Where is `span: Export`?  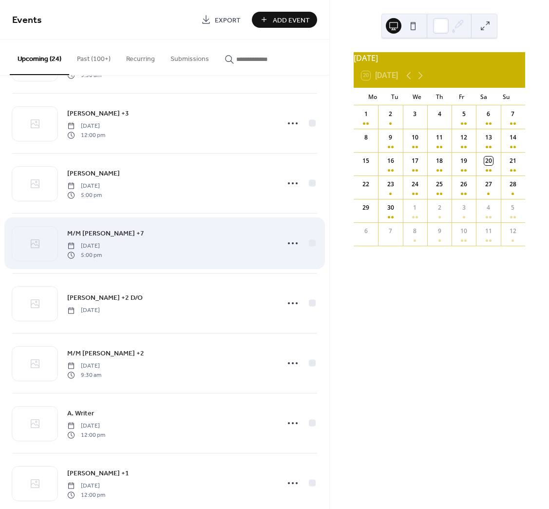 span: Export is located at coordinates (228, 20).